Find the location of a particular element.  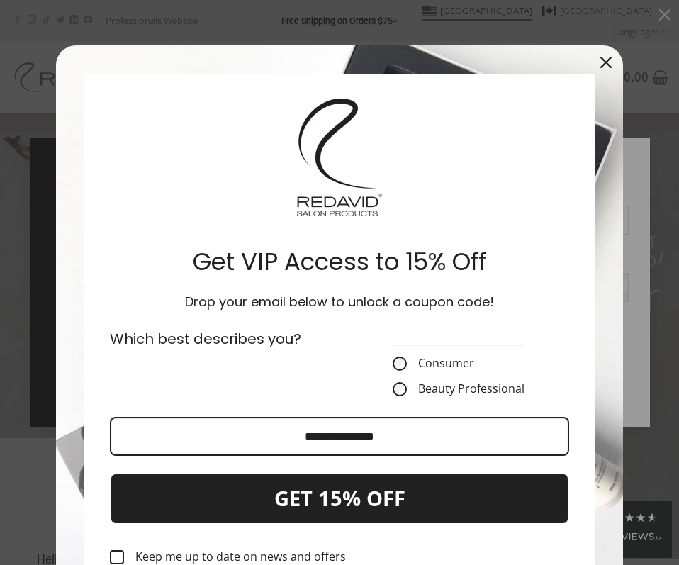

button: Close is located at coordinates (606, 62).